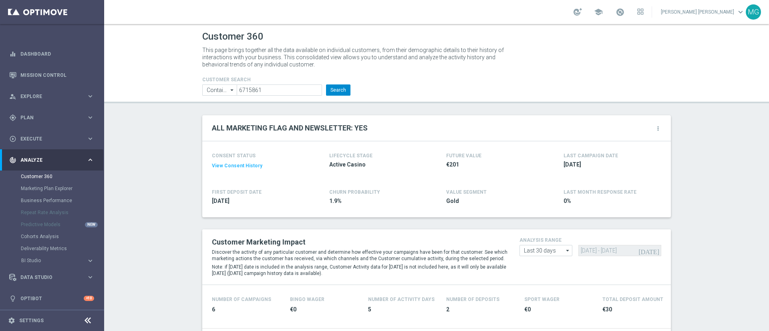 The image size is (769, 331). I want to click on h4: Total Deposit Amount, so click(633, 300).